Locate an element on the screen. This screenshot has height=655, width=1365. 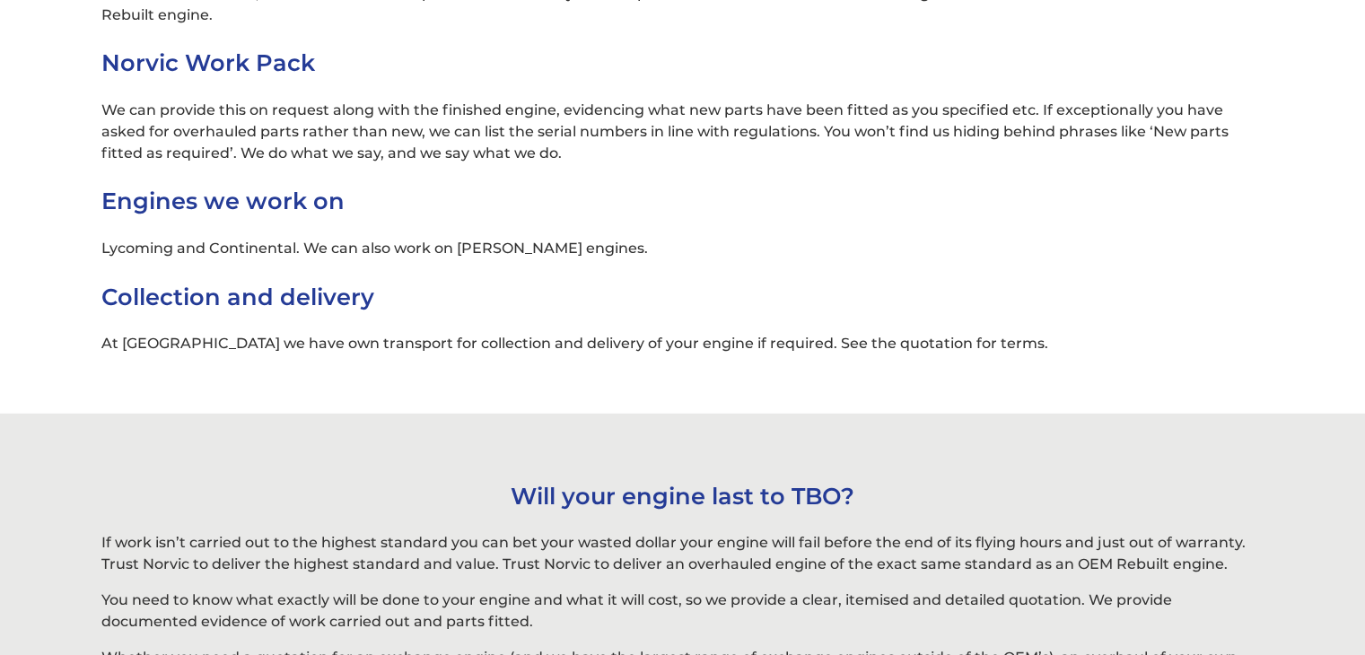
p: We can provide this on request along with the finished engine, evidencing what new parts have bee... is located at coordinates (682, 132).